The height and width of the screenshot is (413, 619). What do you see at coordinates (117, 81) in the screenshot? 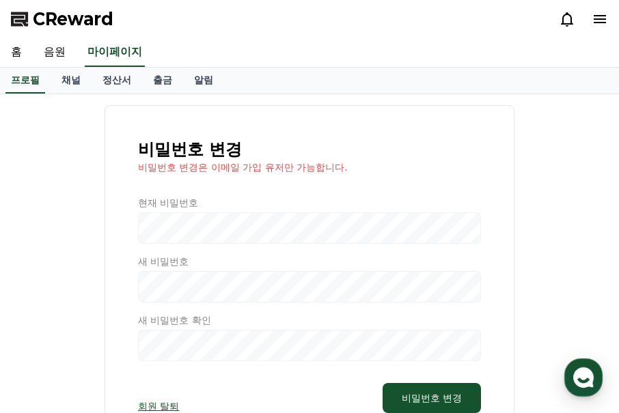
I see `a: 정산서` at bounding box center [117, 81].